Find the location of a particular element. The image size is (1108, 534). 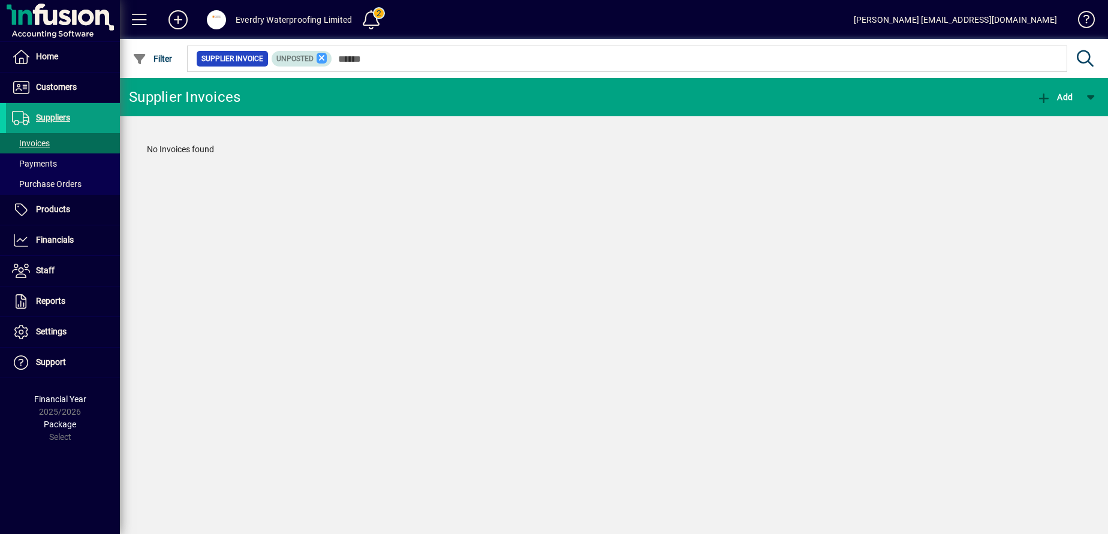

span: Products is located at coordinates (53, 209).